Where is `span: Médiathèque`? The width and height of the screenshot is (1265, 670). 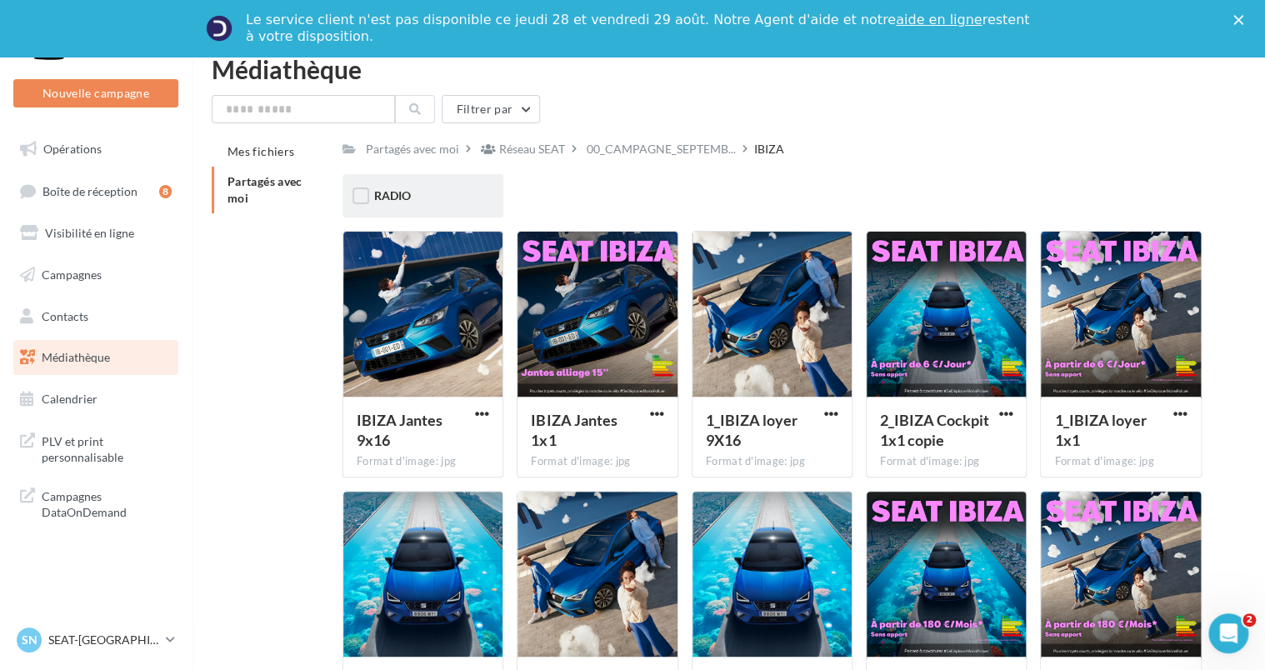 span: Médiathèque is located at coordinates (76, 357).